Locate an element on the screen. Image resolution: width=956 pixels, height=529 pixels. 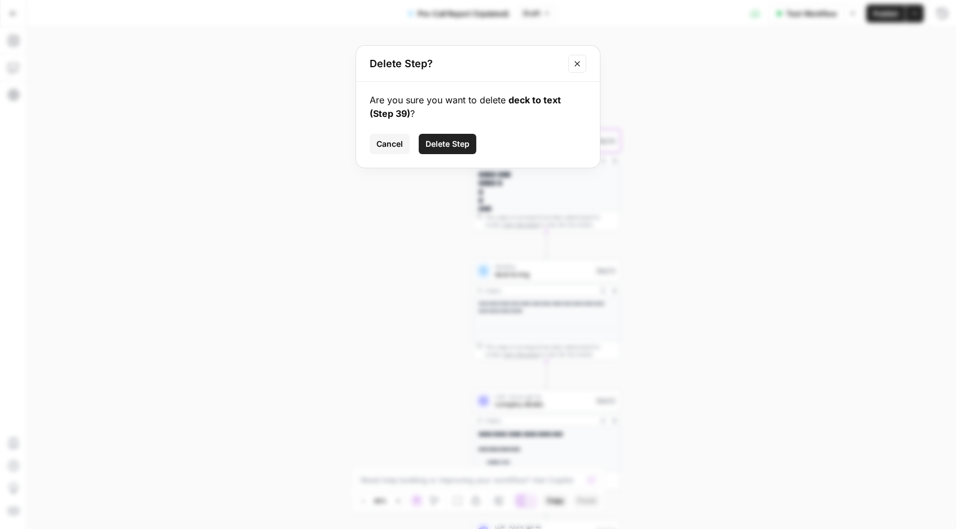
span: Delete Step is located at coordinates (448, 144).